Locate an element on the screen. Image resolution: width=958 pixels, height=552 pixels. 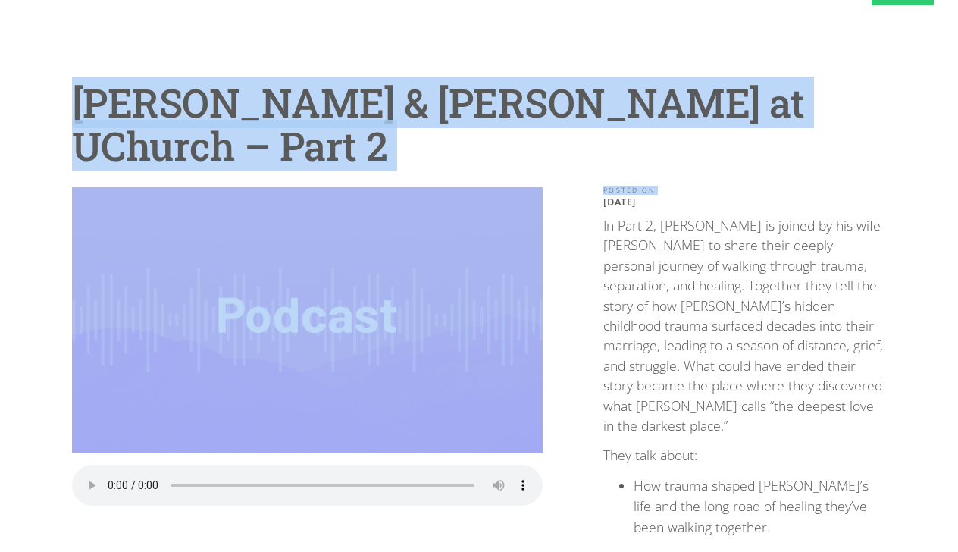
img: Wayne & Sara Jacobsen at UChurch – Part 2 is located at coordinates (307, 320).